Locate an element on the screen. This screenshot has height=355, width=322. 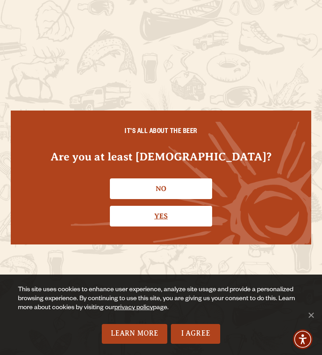
h6: IT'S ALL ABOUT THE BEER is located at coordinates (161, 132).